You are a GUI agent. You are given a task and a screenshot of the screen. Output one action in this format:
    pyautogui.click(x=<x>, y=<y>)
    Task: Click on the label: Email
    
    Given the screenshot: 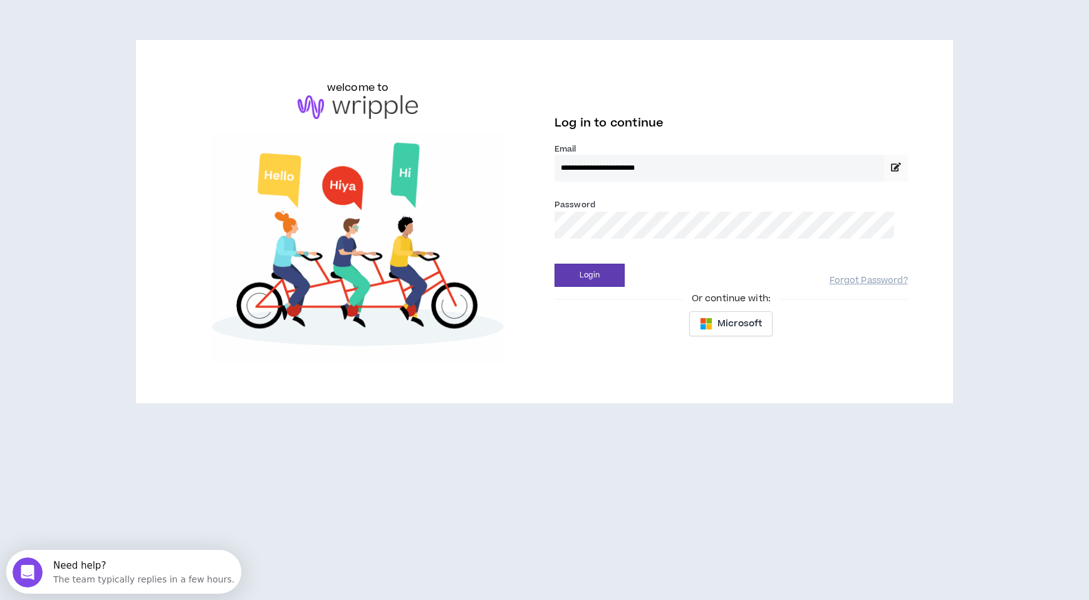 What is the action you would take?
    pyautogui.click(x=731, y=149)
    